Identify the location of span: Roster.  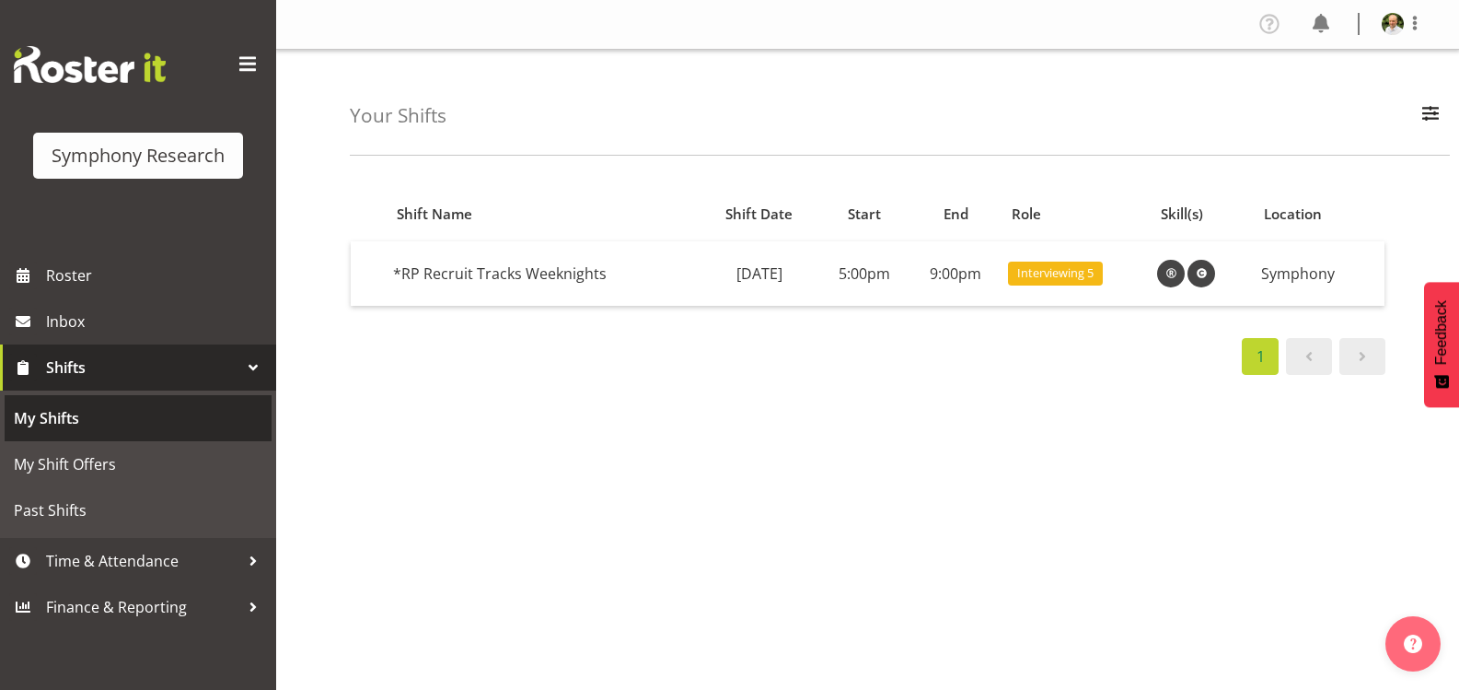
(157, 275).